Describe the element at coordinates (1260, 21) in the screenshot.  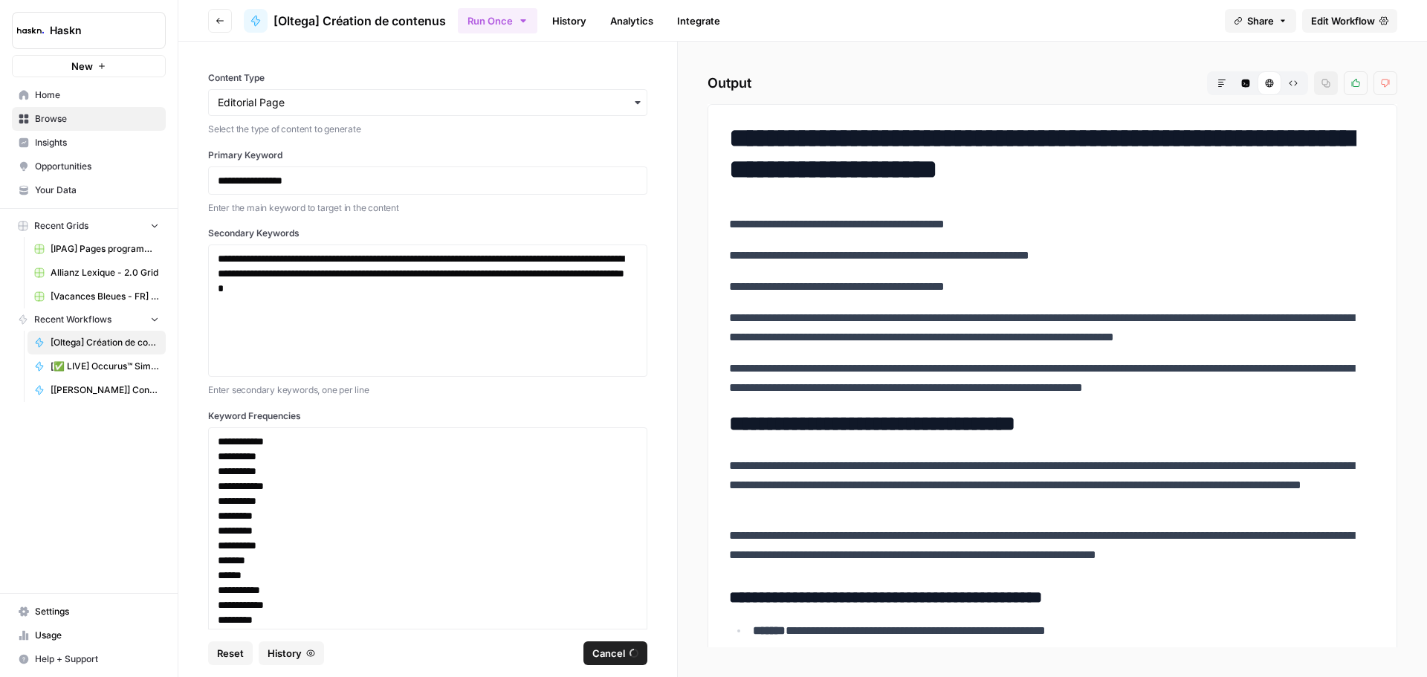
I see `button: Share` at that location.